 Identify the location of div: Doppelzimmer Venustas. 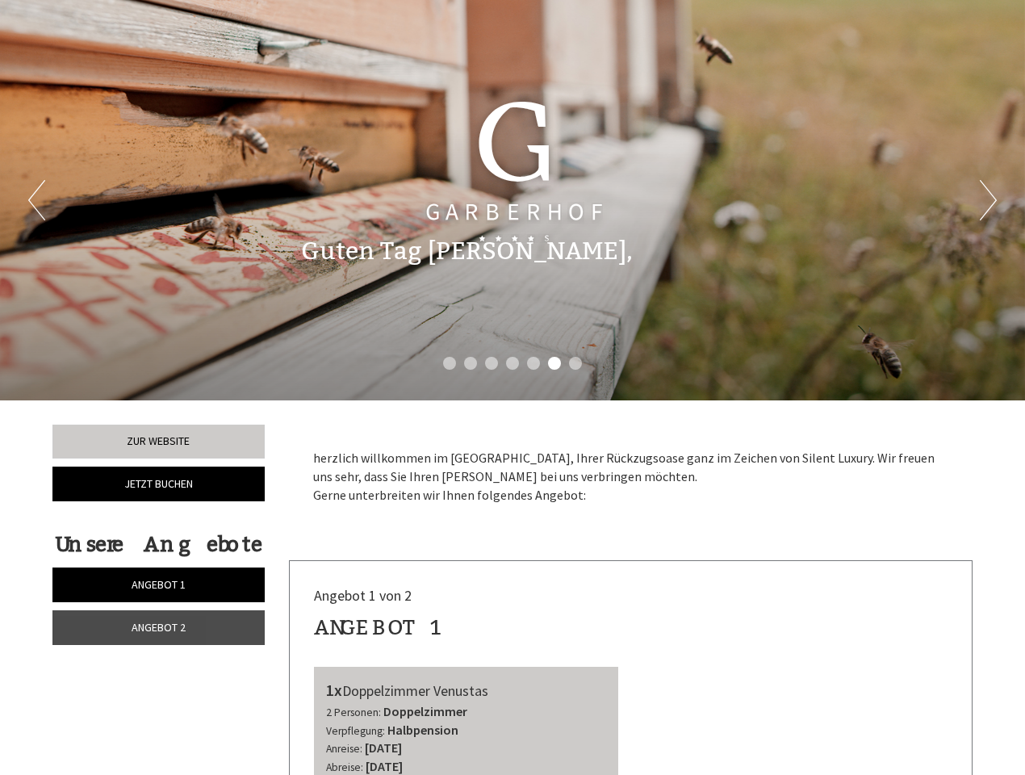
(467, 690).